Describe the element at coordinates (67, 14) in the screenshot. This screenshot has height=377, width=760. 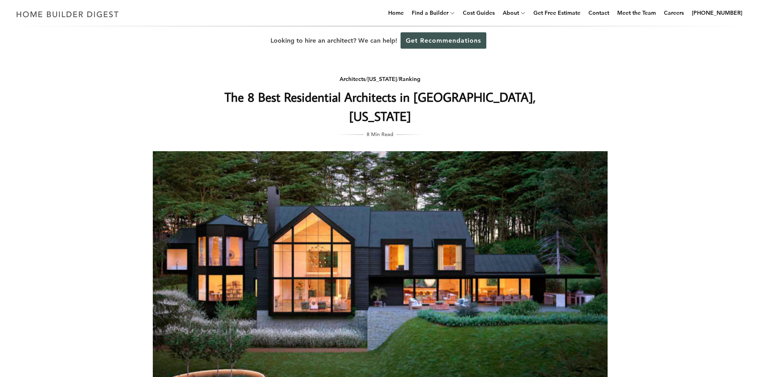
I see `img: Home Builder Digest` at that location.